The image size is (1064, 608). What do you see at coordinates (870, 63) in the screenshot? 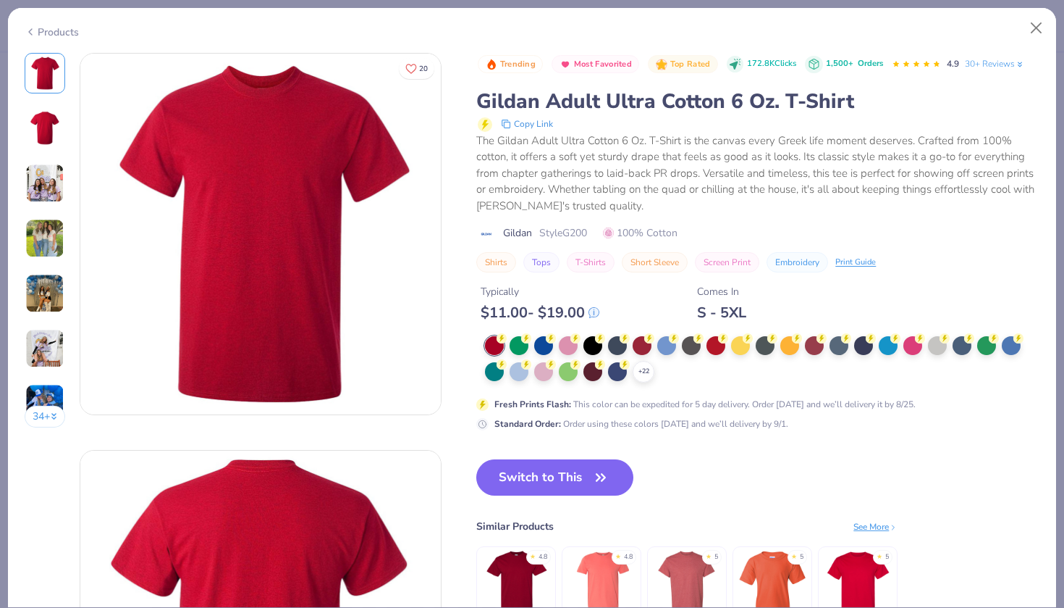
I see `span: Orders` at bounding box center [870, 63].